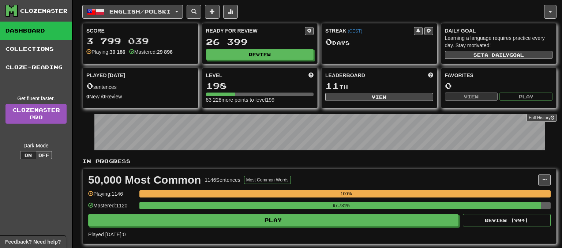  What do you see at coordinates (497, 55) in the screenshot?
I see `span: a daily` at bounding box center [497, 55].